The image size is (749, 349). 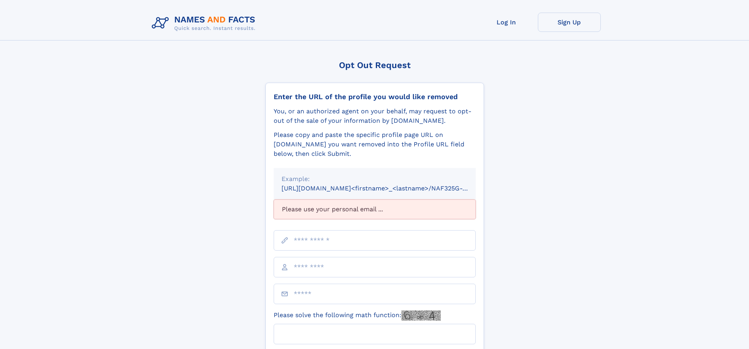 I want to click on div: Example:, so click(x=375, y=179).